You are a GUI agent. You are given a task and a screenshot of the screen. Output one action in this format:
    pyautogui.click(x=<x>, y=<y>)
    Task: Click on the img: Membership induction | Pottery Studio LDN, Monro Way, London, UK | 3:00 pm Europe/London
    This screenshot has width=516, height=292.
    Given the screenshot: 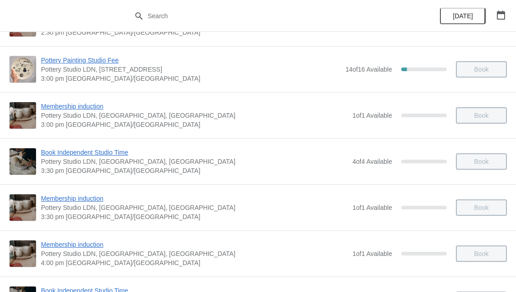 What is the action you would take?
    pyautogui.click(x=23, y=115)
    